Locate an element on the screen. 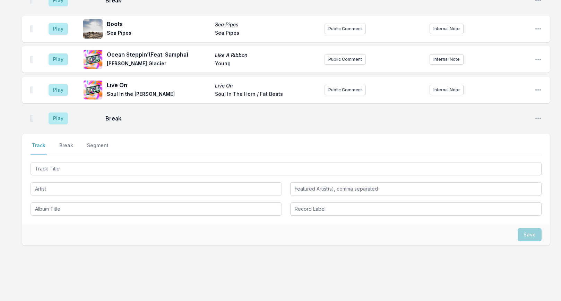 The height and width of the screenshot is (301, 561). input: Track Title is located at coordinates (286, 169).